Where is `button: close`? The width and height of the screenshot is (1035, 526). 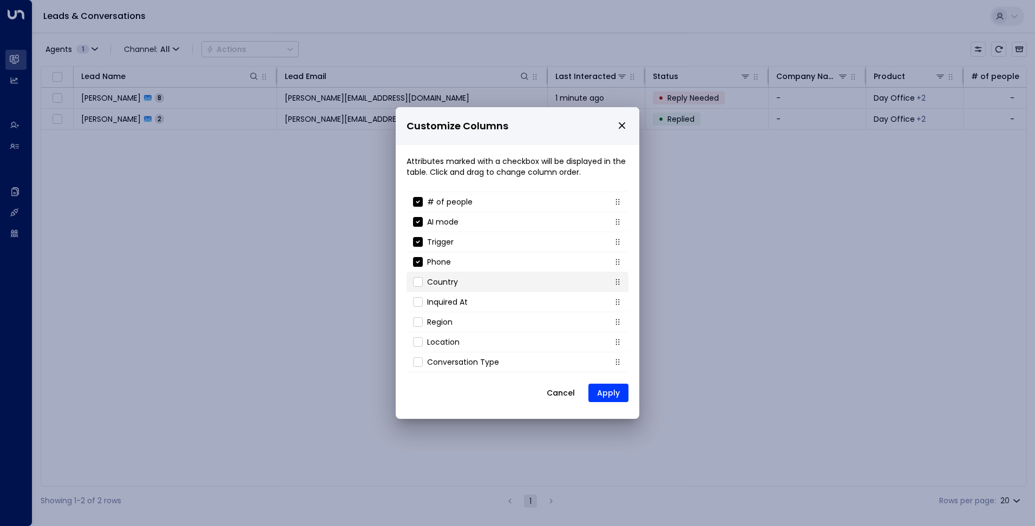
button: close is located at coordinates (622, 126).